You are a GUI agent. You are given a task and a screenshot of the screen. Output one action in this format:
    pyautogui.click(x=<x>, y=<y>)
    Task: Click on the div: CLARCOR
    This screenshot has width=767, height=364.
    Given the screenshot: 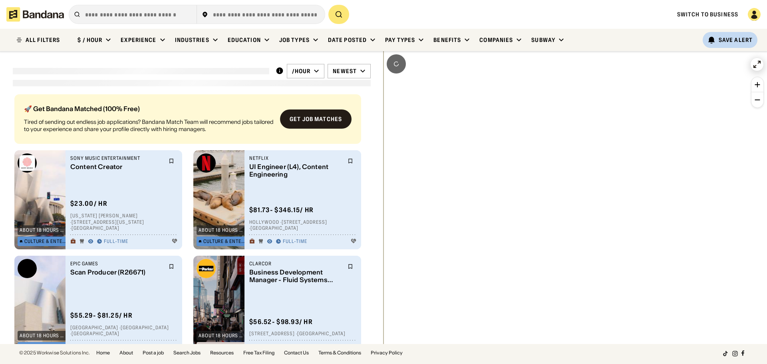 What is the action you would take?
    pyautogui.click(x=296, y=264)
    